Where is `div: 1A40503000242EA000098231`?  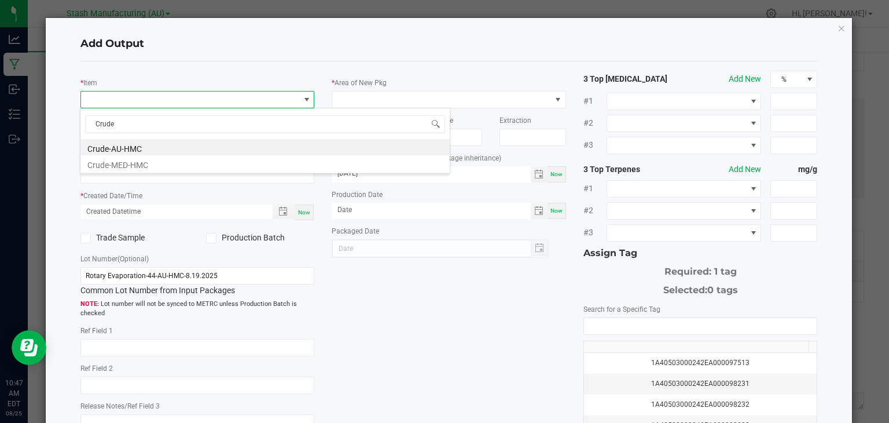 div: 1A40503000242EA000098231 is located at coordinates (700, 383).